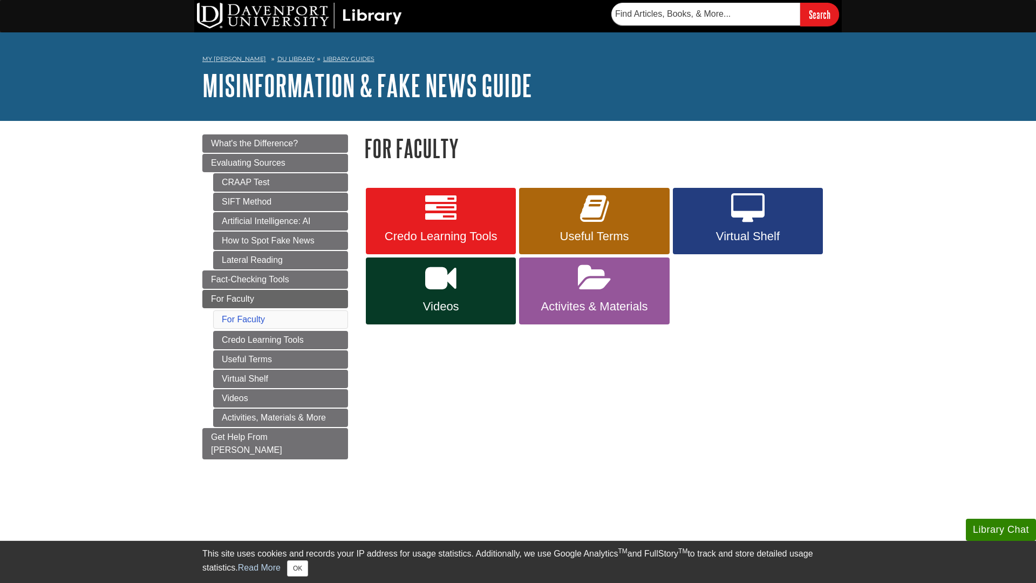  Describe the element at coordinates (599, 148) in the screenshot. I see `h1: For Faculty` at that location.